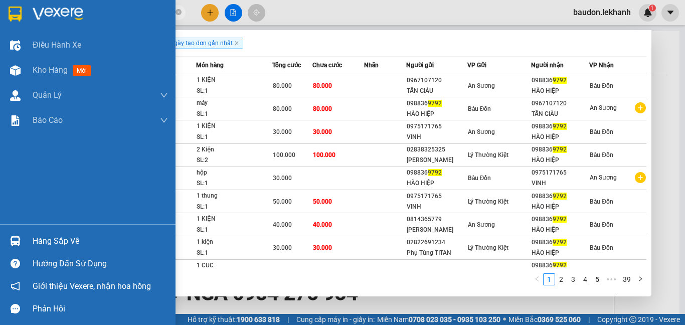 The width and height of the screenshot is (685, 325). I want to click on span: 80.000, so click(282, 109).